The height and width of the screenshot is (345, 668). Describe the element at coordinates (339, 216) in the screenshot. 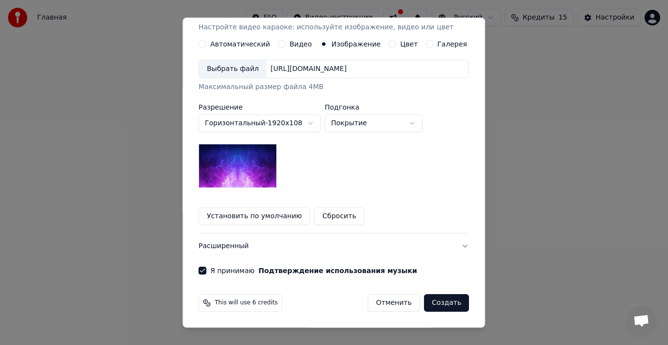

I see `button: Сбросить` at that location.